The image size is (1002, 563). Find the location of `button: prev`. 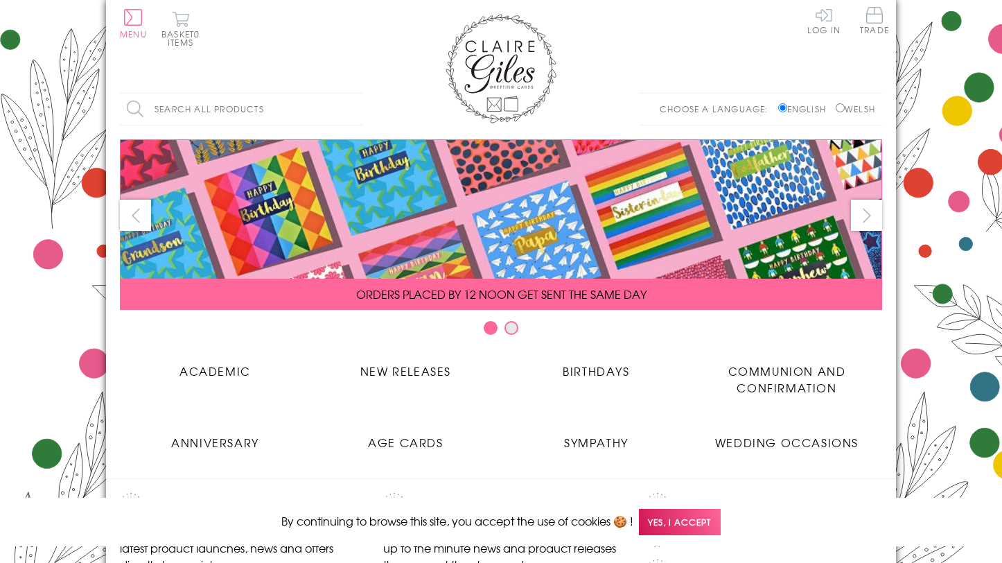

button: prev is located at coordinates (135, 215).